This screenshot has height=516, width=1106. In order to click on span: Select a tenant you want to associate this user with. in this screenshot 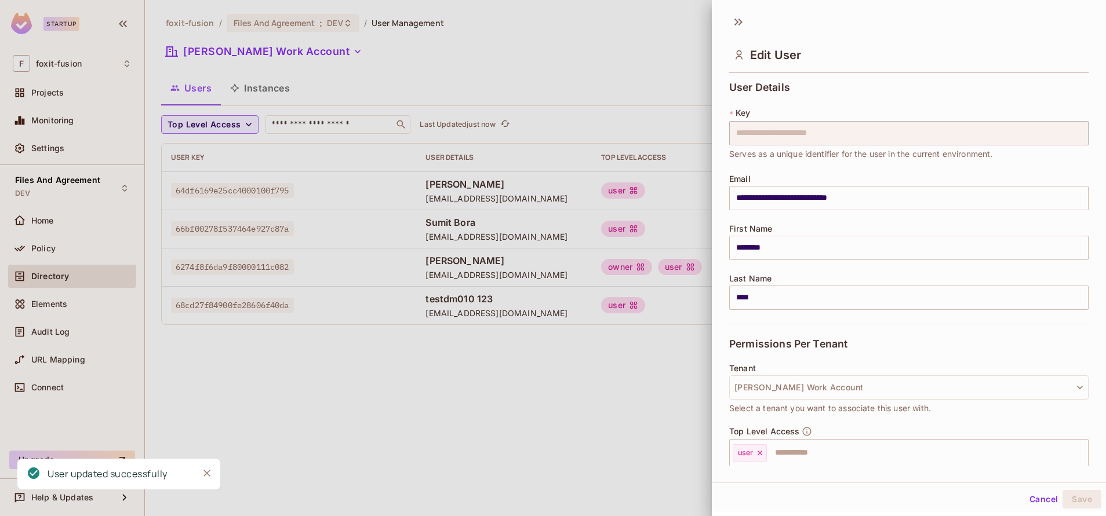, I will do `click(830, 409)`.